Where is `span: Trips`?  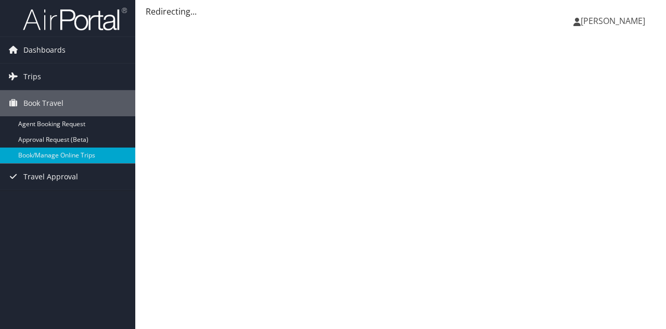 span: Trips is located at coordinates (32, 77).